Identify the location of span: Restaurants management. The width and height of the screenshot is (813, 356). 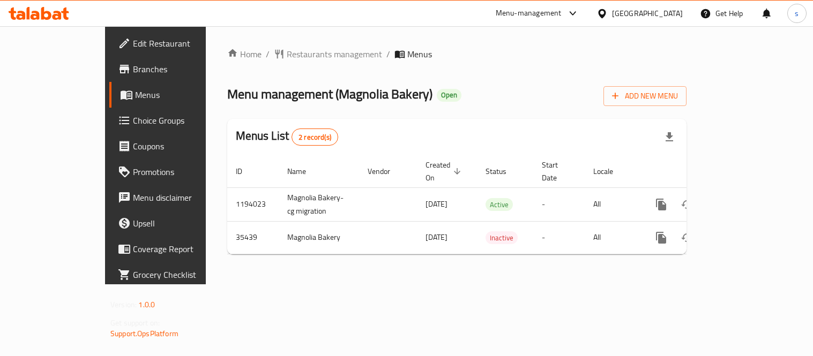
(334, 54).